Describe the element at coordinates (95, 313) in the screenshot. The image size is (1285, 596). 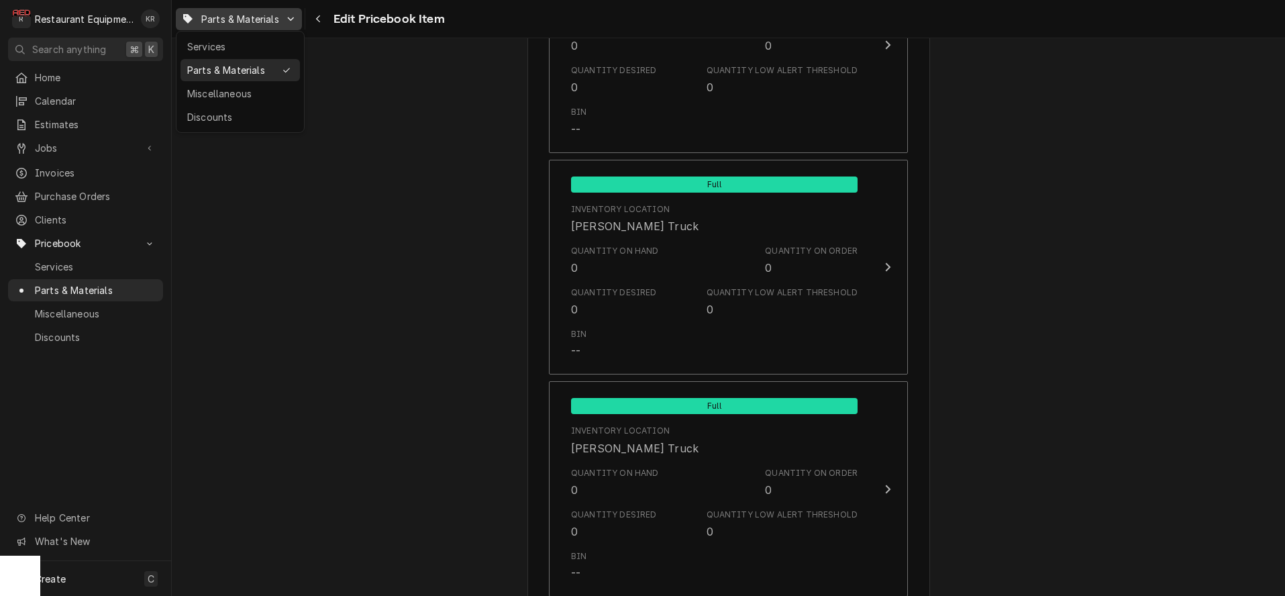
I see `span: Miscellaneous` at that location.